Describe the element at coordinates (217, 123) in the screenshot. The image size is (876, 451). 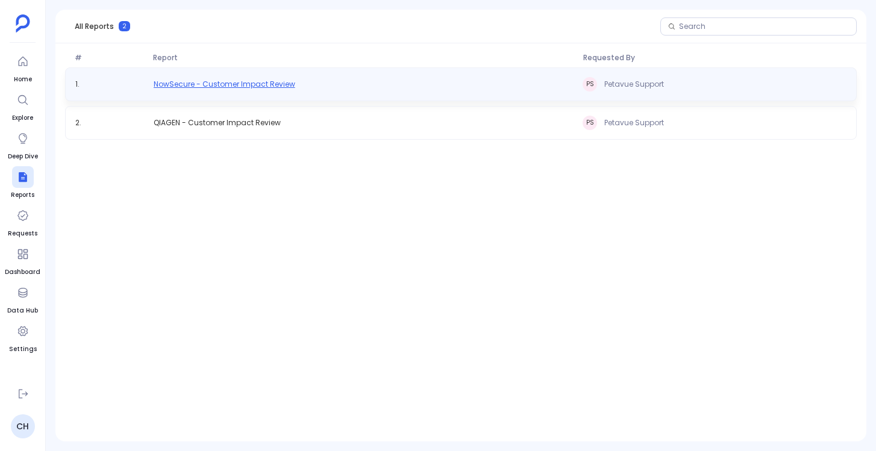
I see `span: QIAGEN - Customer Impact Review` at that location.